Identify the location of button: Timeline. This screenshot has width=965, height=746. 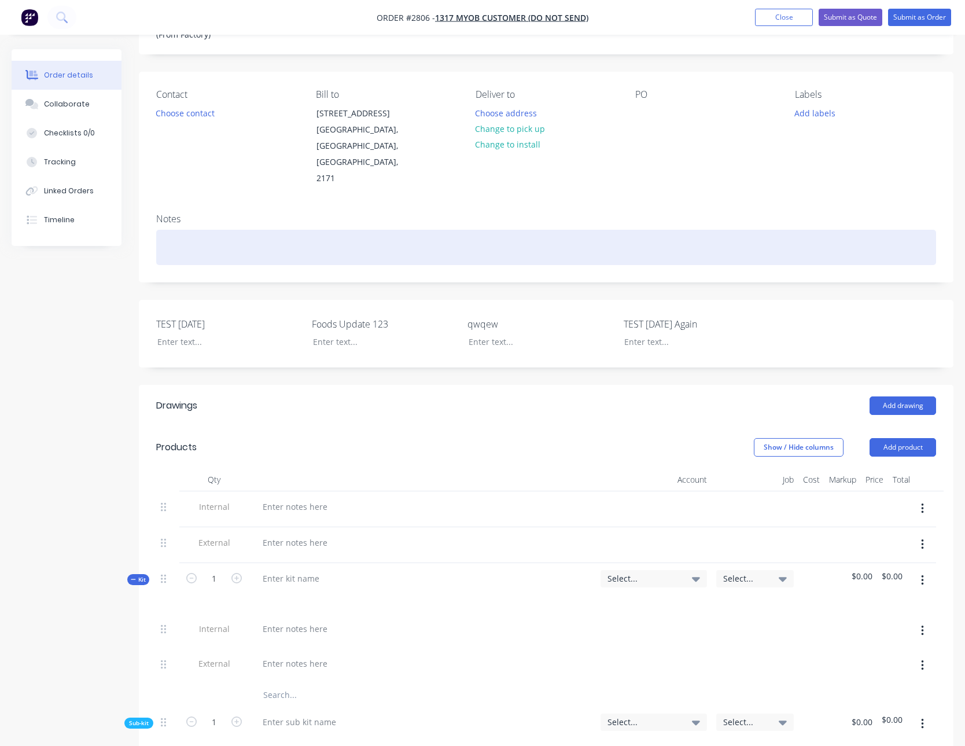
(67, 220).